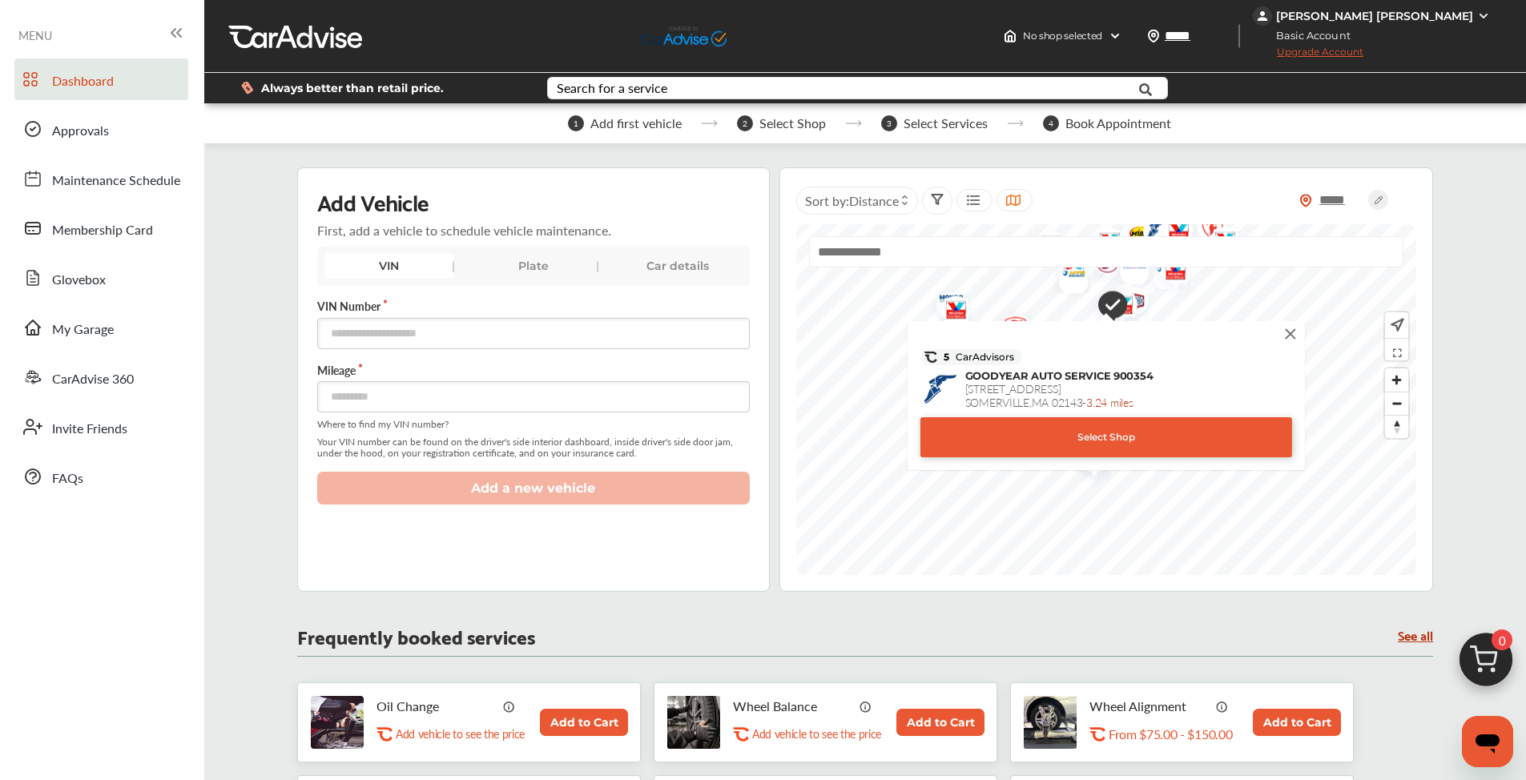 This screenshot has height=780, width=1526. I want to click on span: Invite Friends, so click(90, 429).